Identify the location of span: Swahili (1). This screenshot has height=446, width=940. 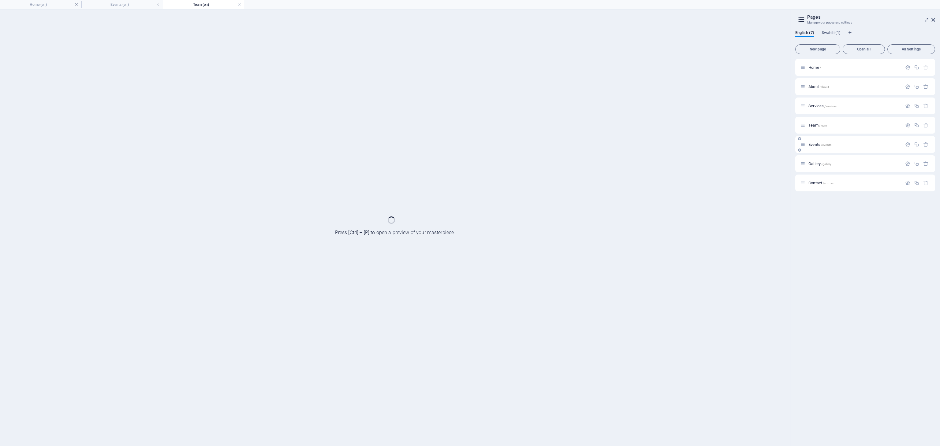
(831, 33).